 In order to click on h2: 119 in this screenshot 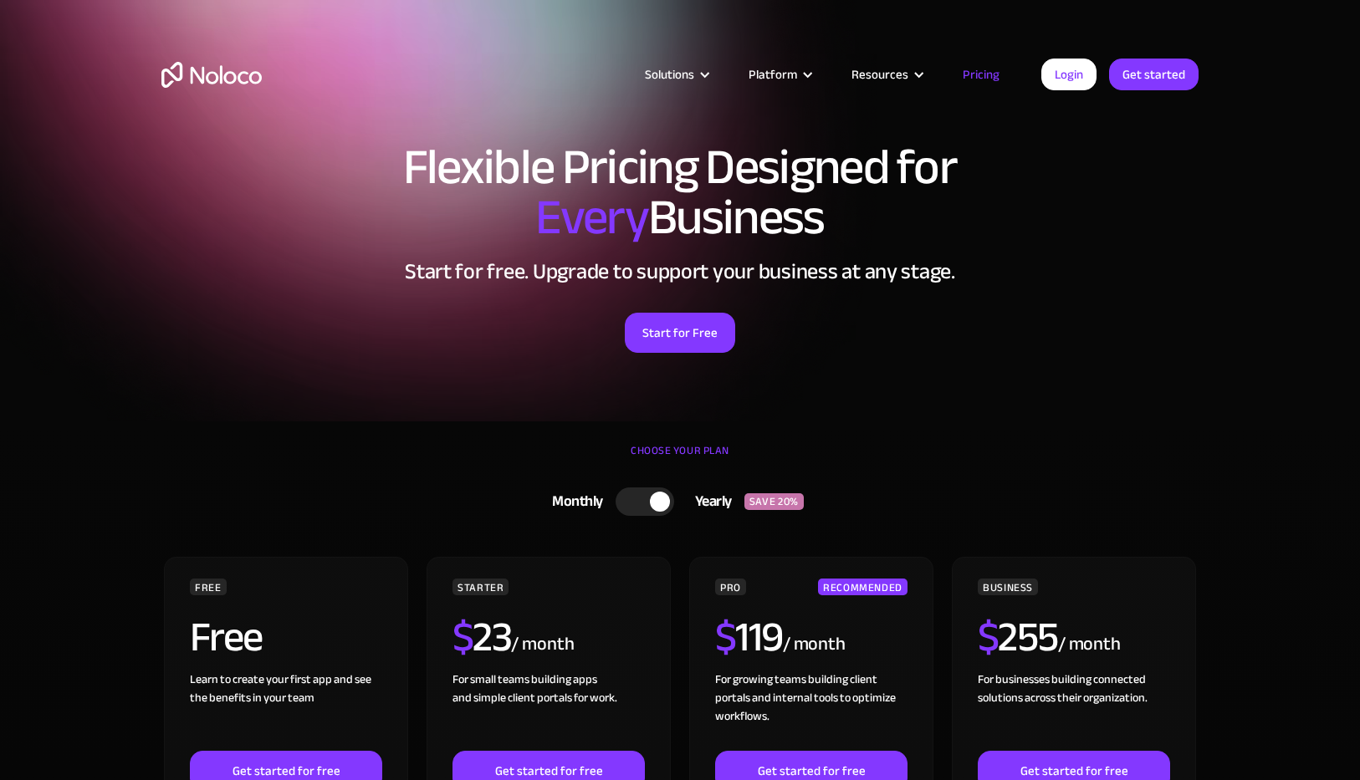, I will do `click(749, 637)`.